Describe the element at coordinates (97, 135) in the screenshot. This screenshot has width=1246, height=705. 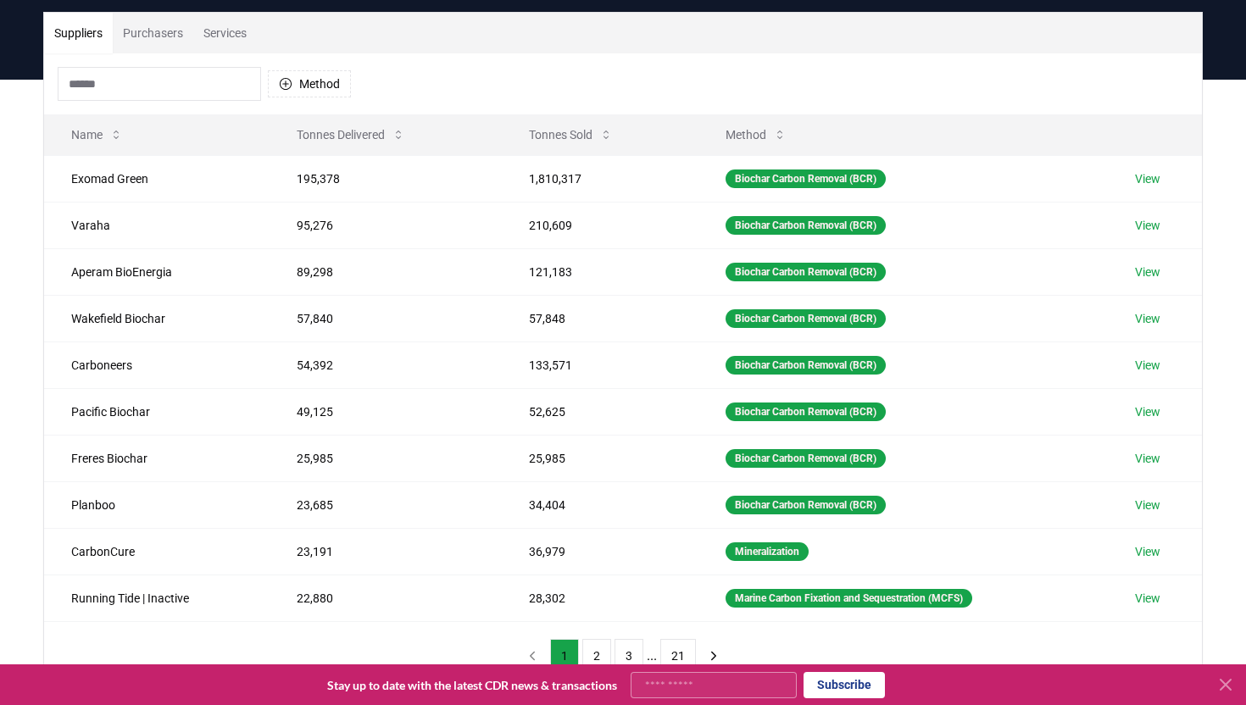
I see `button: Name` at that location.